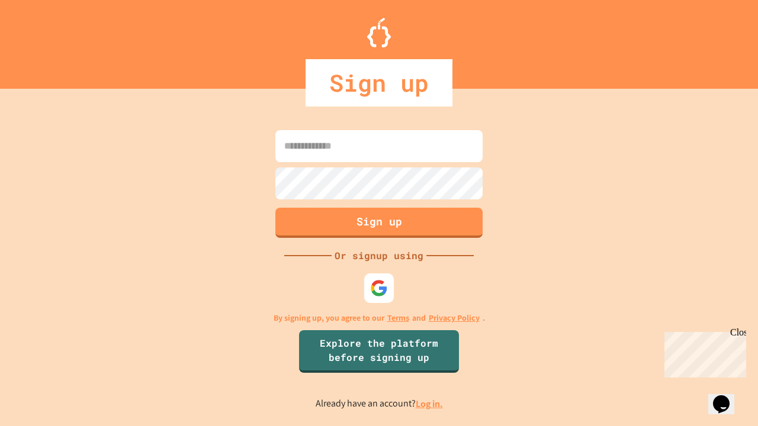 Image resolution: width=758 pixels, height=426 pixels. I want to click on img: google-icon.svg, so click(379, 288).